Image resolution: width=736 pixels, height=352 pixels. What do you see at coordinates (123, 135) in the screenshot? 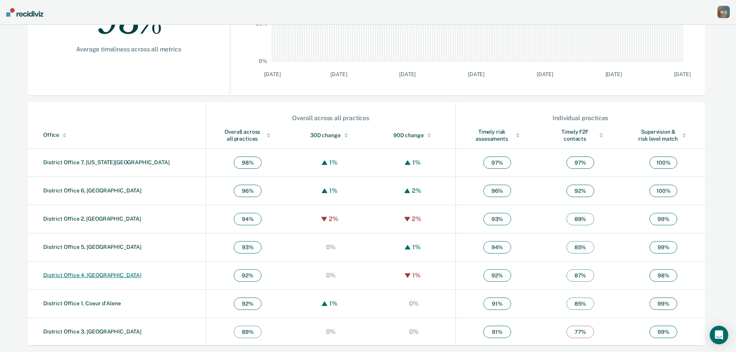
I see `div: Office` at bounding box center [123, 135].